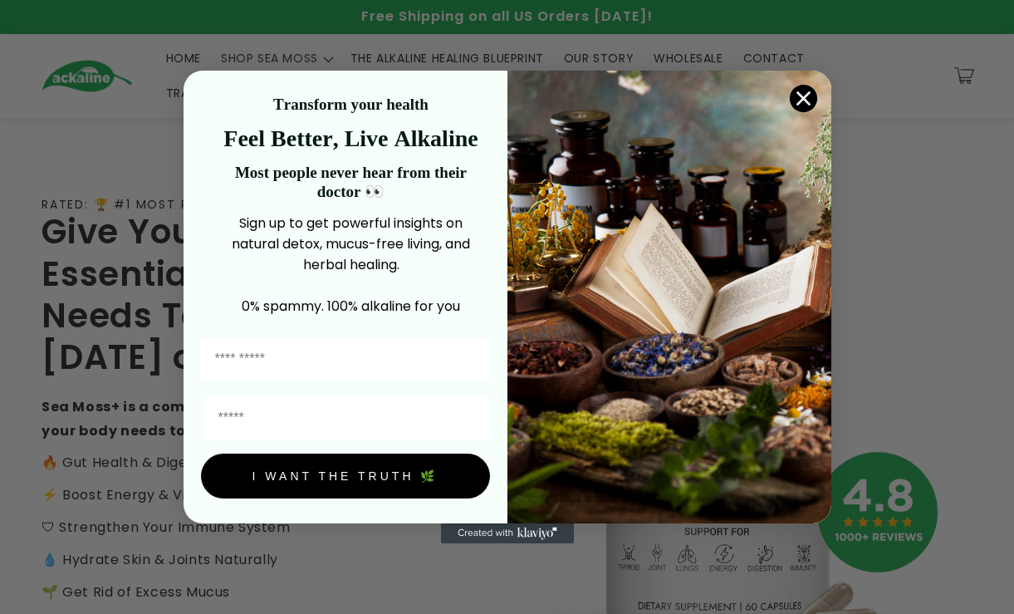 Image resolution: width=1014 pixels, height=614 pixels. I want to click on button: I WANT THE TRUTH 🌿, so click(345, 476).